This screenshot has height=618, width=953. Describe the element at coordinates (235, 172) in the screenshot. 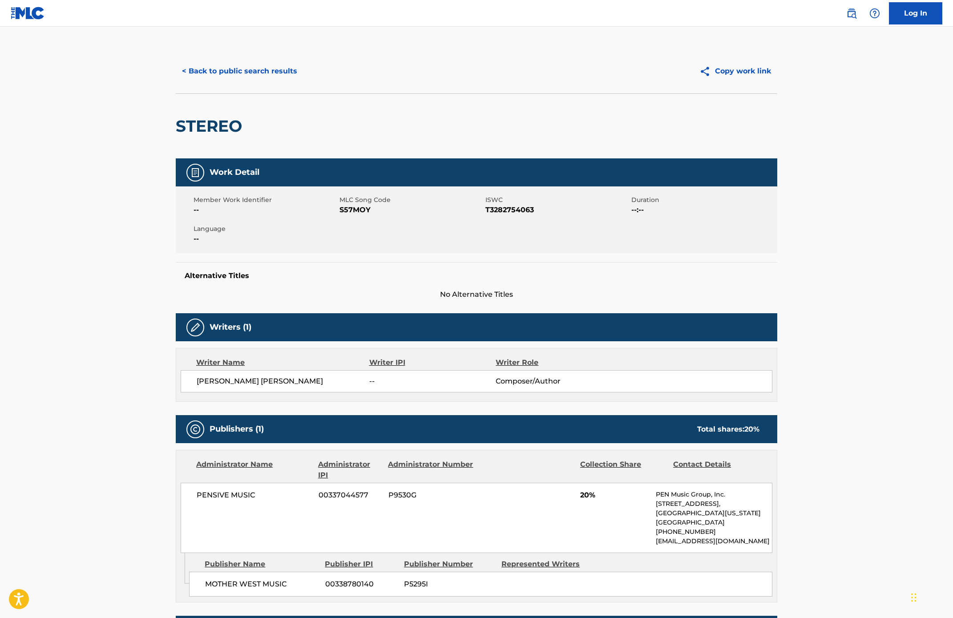

I see `h5: Work Detail` at that location.